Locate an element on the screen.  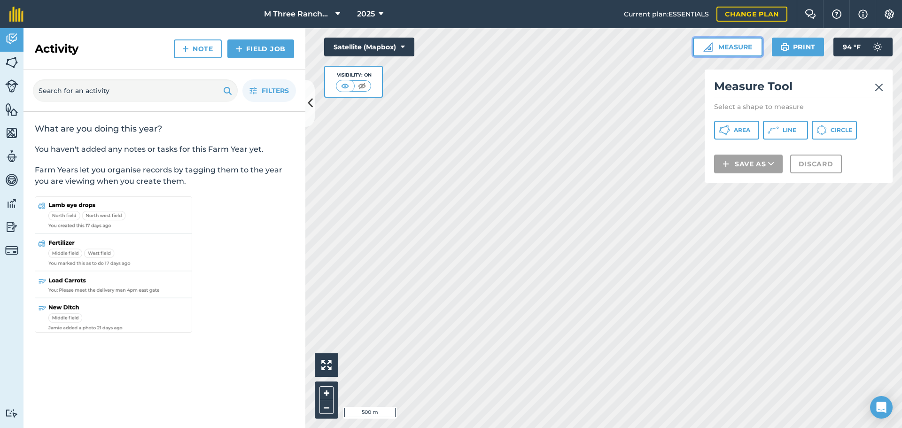
img: Ruler icon is located at coordinates (708, 47).